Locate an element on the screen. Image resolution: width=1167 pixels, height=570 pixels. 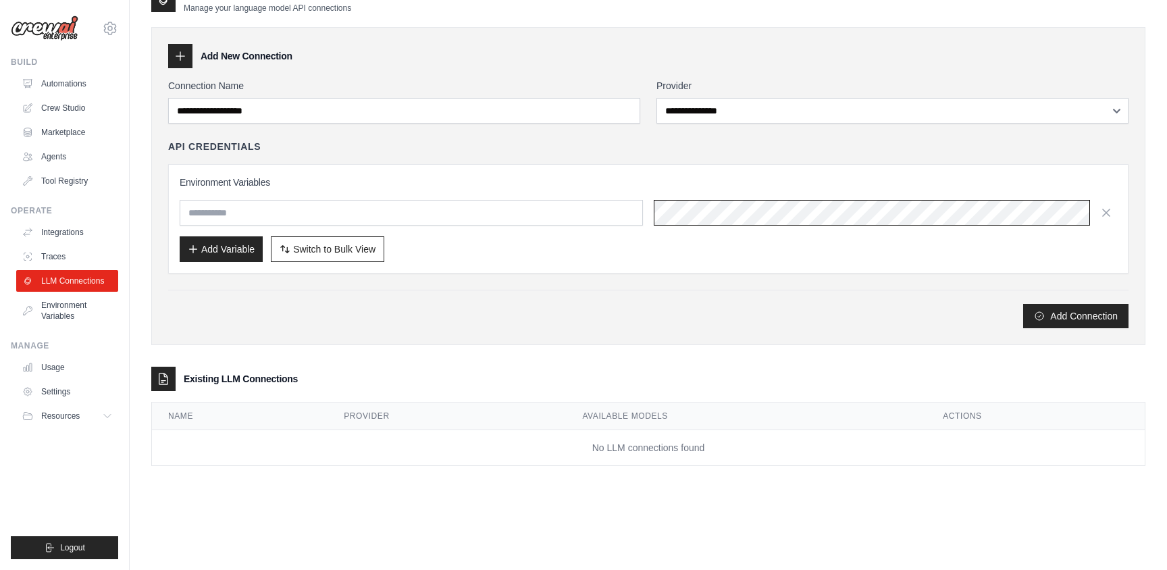
td: No LLM connections found is located at coordinates (648, 448).